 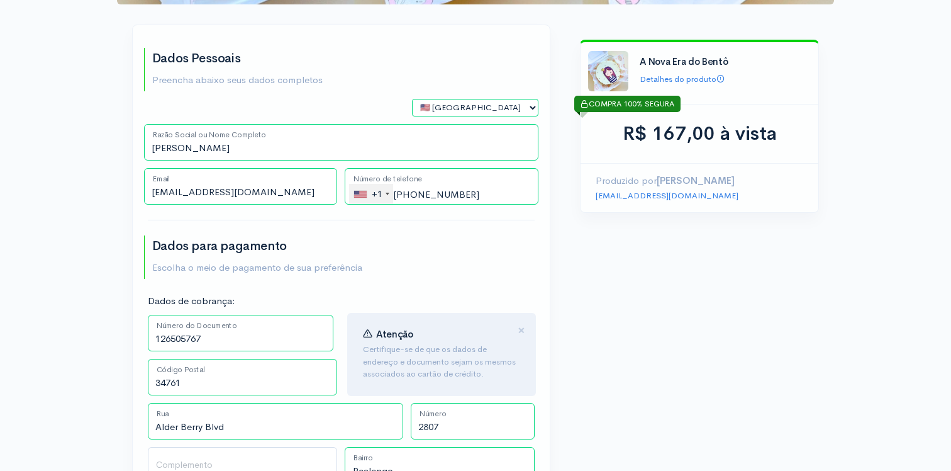 What do you see at coordinates (257, 267) in the screenshot?
I see `p: Escolha o meio de pagamento de sua preferência` at bounding box center [257, 267].